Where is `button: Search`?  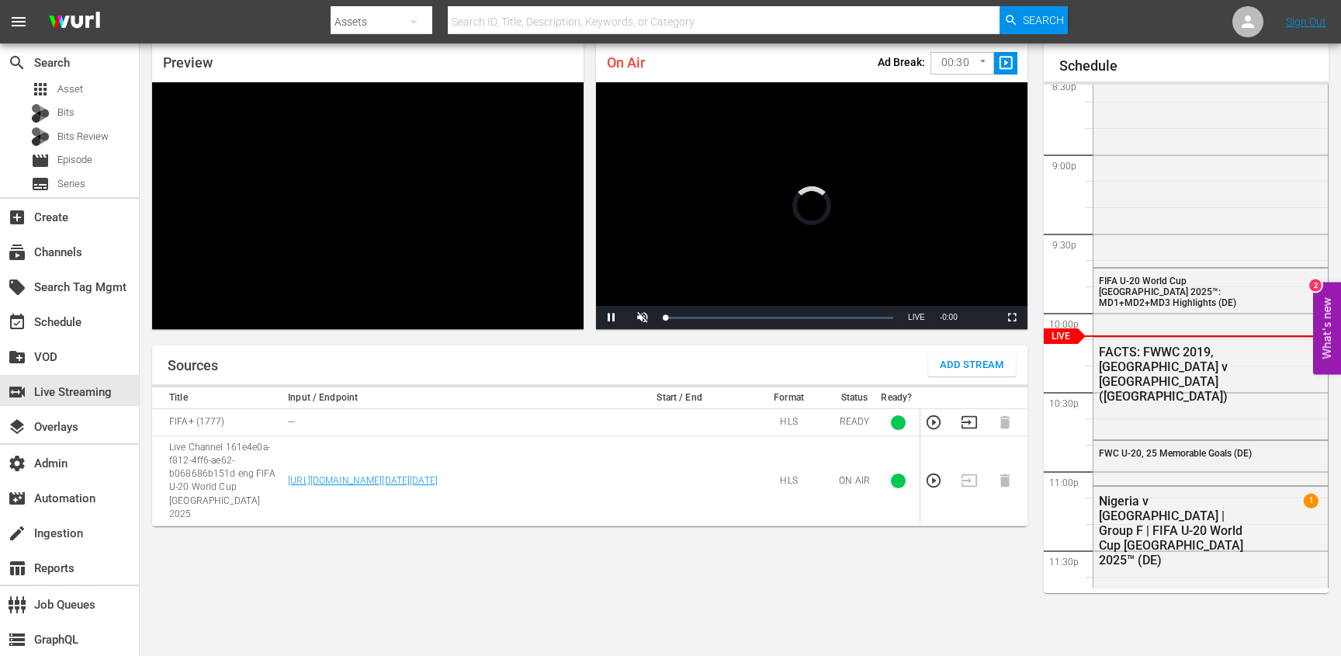 button: Search is located at coordinates (1034, 20).